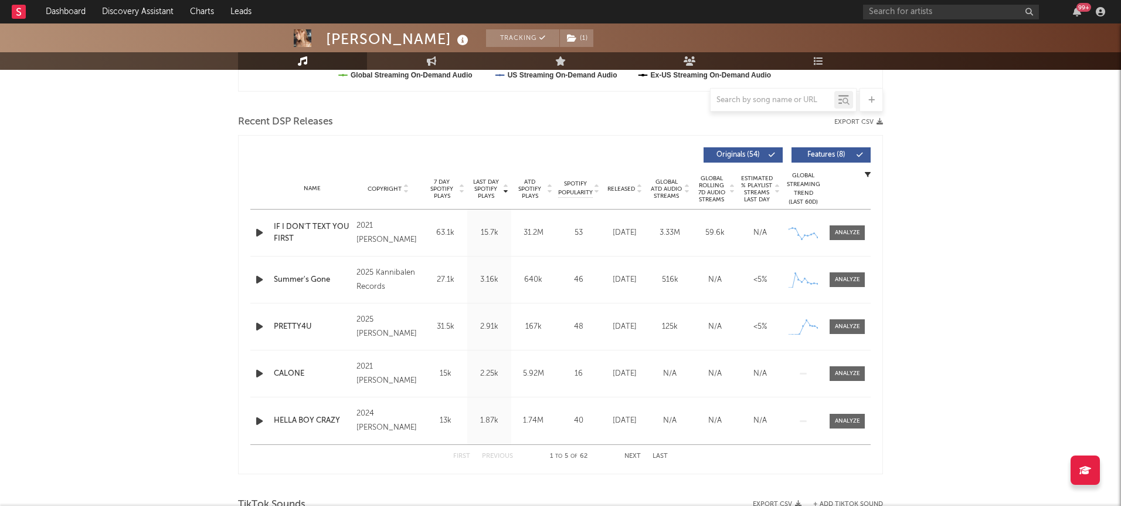  I want to click on button: Features(8), so click(831, 155).